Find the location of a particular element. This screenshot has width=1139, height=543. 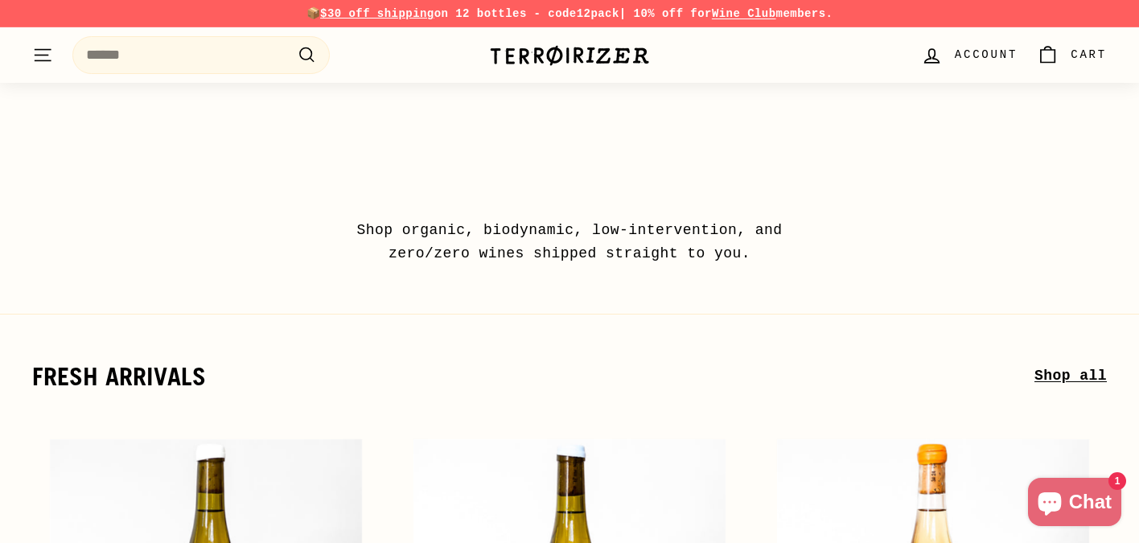

strong: 12pack is located at coordinates (598, 14).